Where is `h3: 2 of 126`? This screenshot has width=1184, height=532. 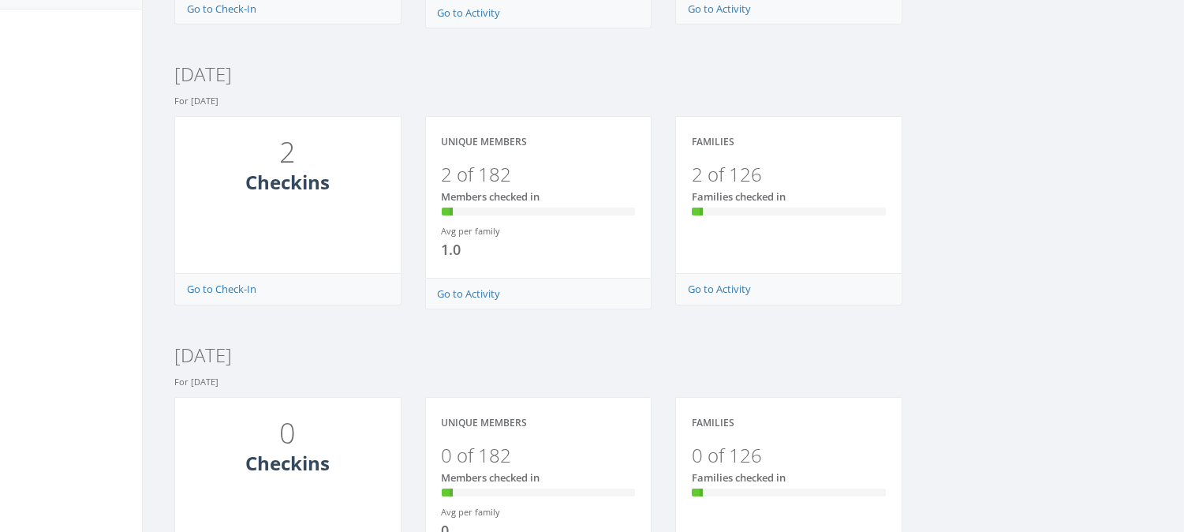 h3: 2 of 126 is located at coordinates (789, 174).